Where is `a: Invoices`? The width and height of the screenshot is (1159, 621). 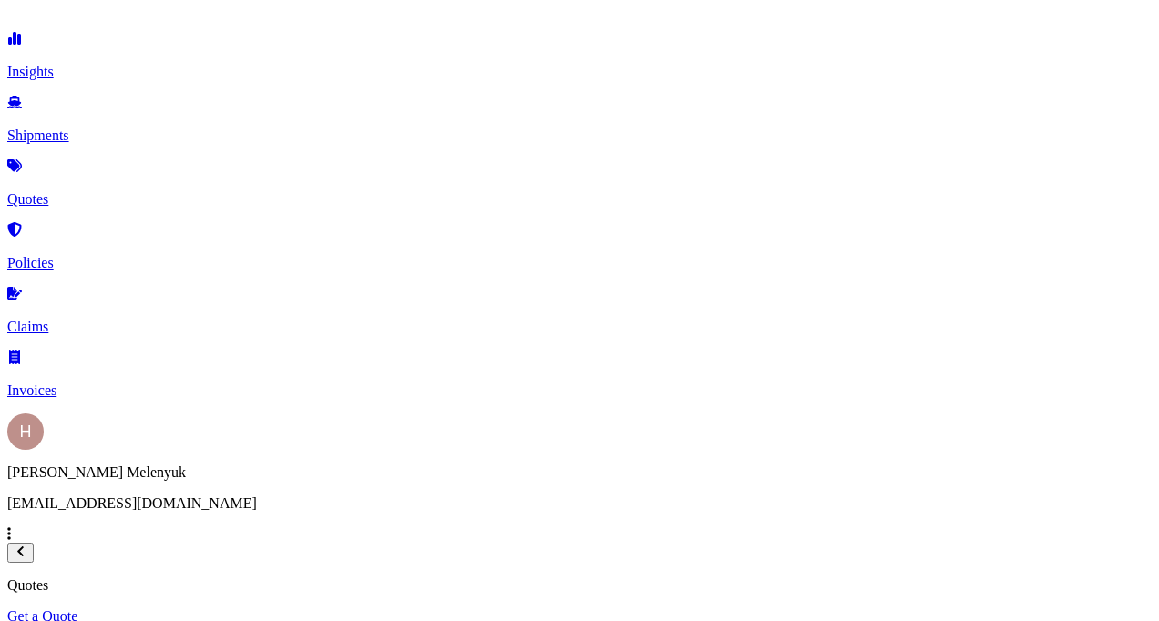 a: Invoices is located at coordinates (579, 375).